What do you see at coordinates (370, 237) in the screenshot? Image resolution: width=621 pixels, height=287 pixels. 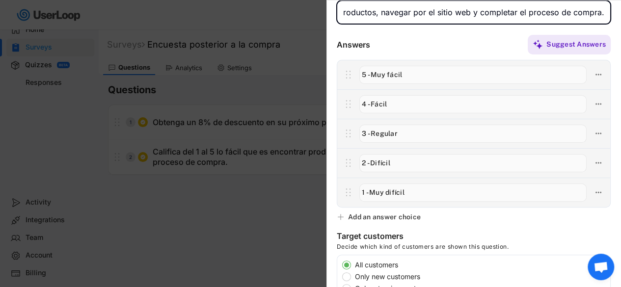 I see `div: Target customers` at bounding box center [370, 237].